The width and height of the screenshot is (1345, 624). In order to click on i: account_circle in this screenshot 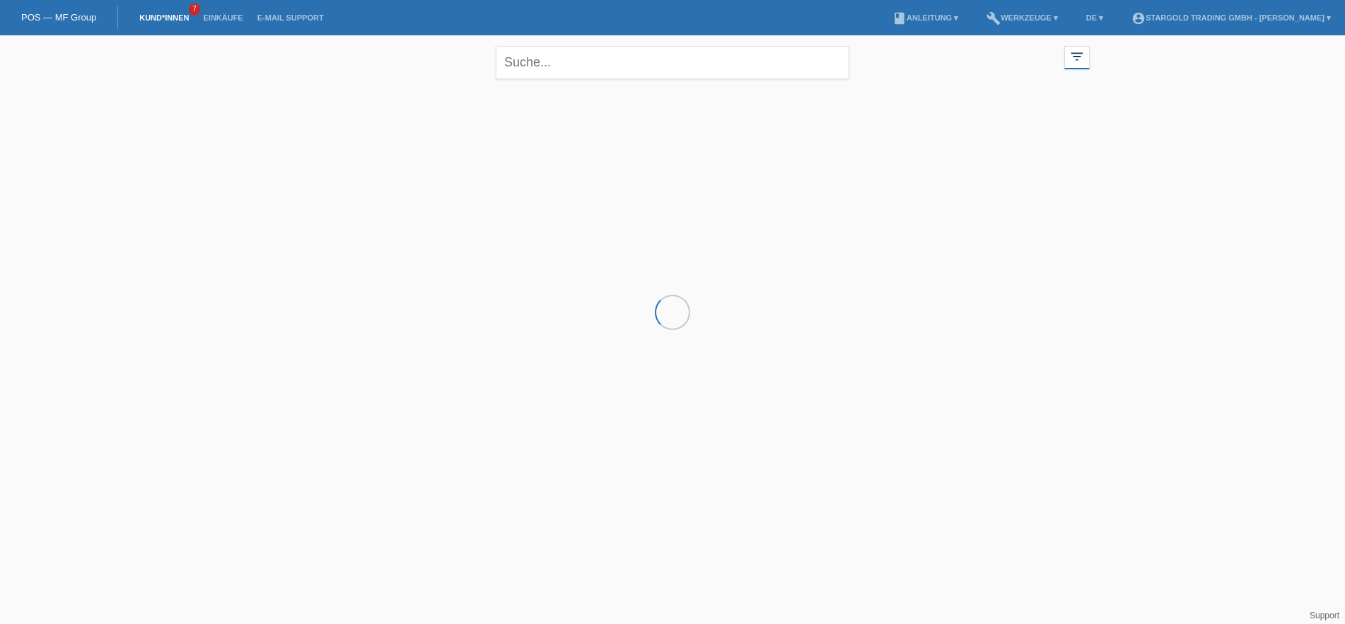, I will do `click(1138, 18)`.